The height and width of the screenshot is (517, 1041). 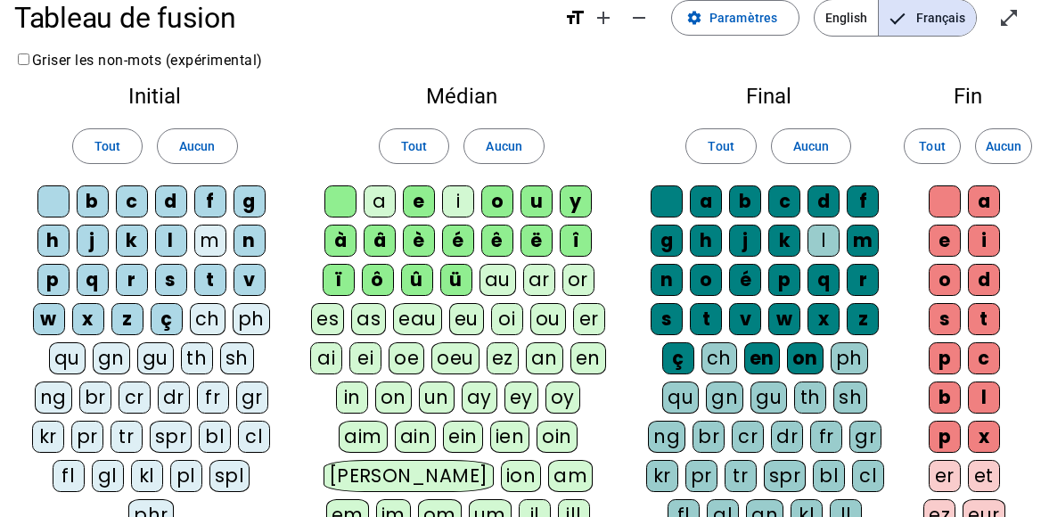 What do you see at coordinates (826, 437) in the screenshot?
I see `div: fr` at bounding box center [826, 437].